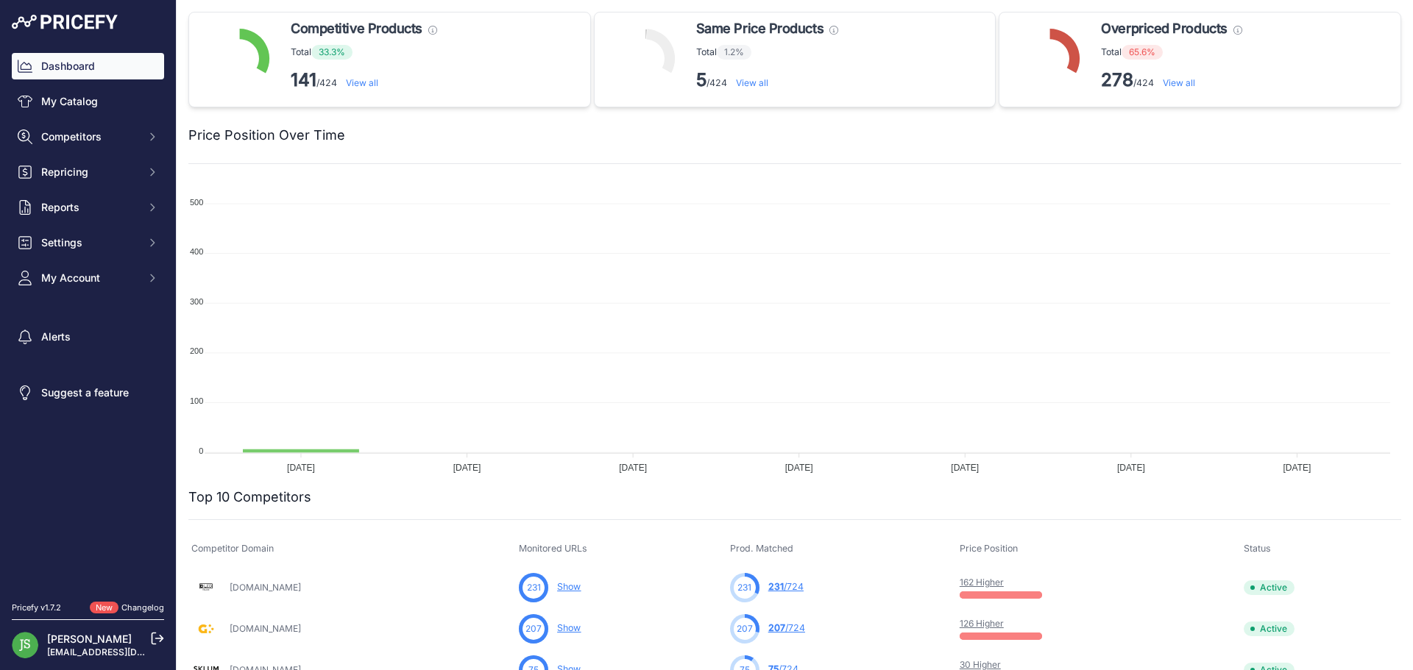 Image resolution: width=1413 pixels, height=670 pixels. What do you see at coordinates (982, 582) in the screenshot?
I see `a: 162 Higher` at bounding box center [982, 582].